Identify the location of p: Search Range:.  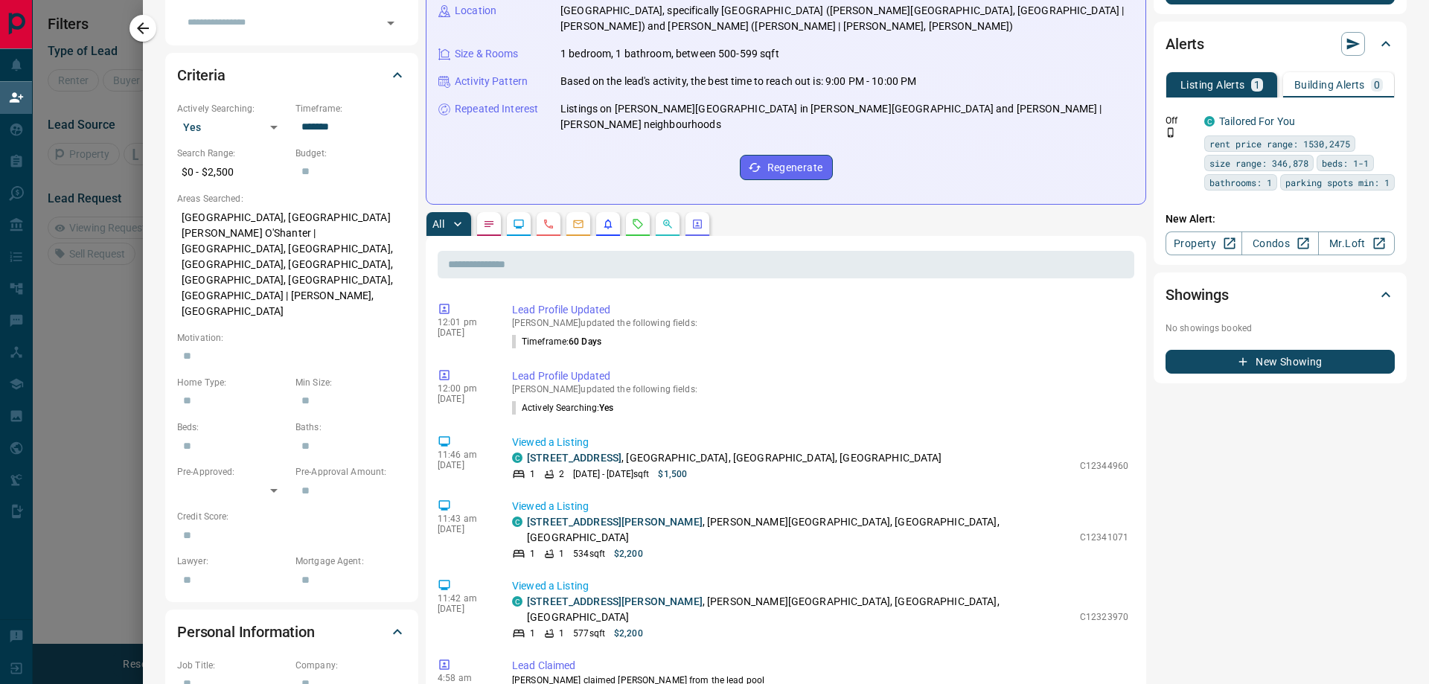
(232, 153).